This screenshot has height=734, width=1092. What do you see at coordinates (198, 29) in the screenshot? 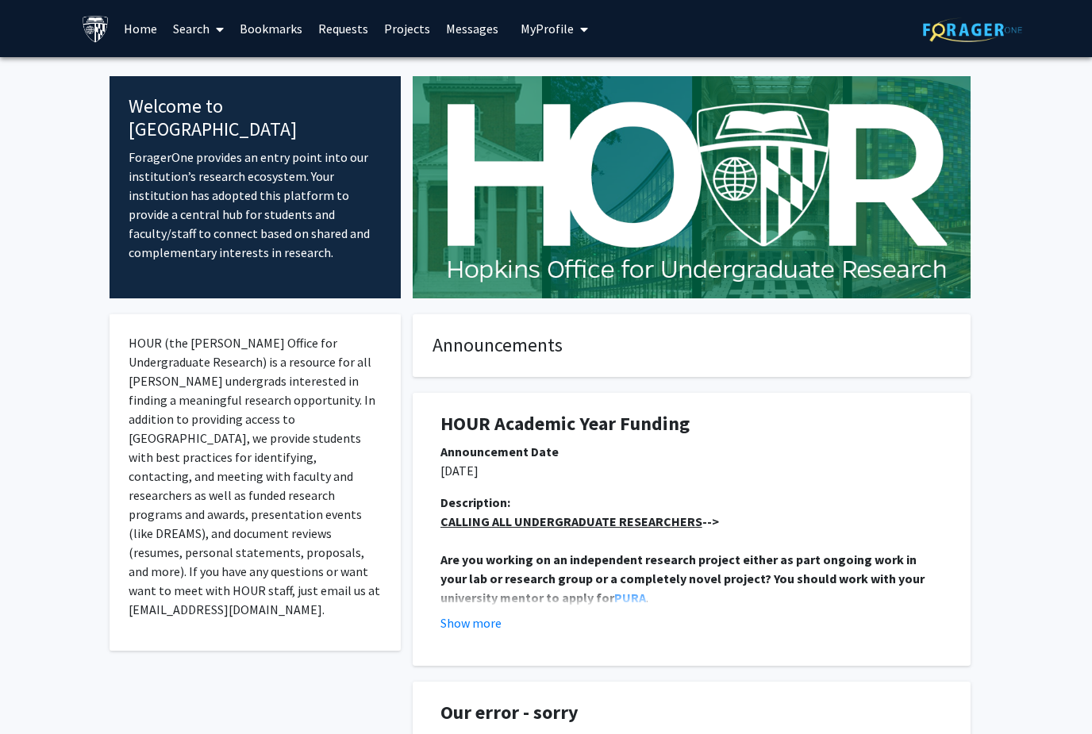
I see `a: Search` at bounding box center [198, 29].